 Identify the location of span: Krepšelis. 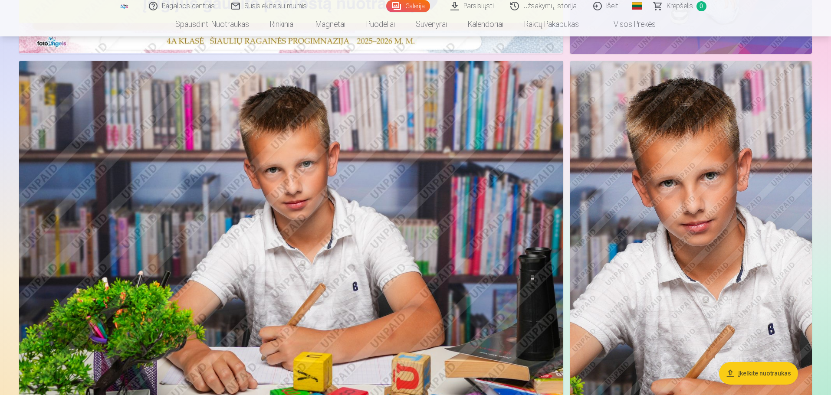
(680, 6).